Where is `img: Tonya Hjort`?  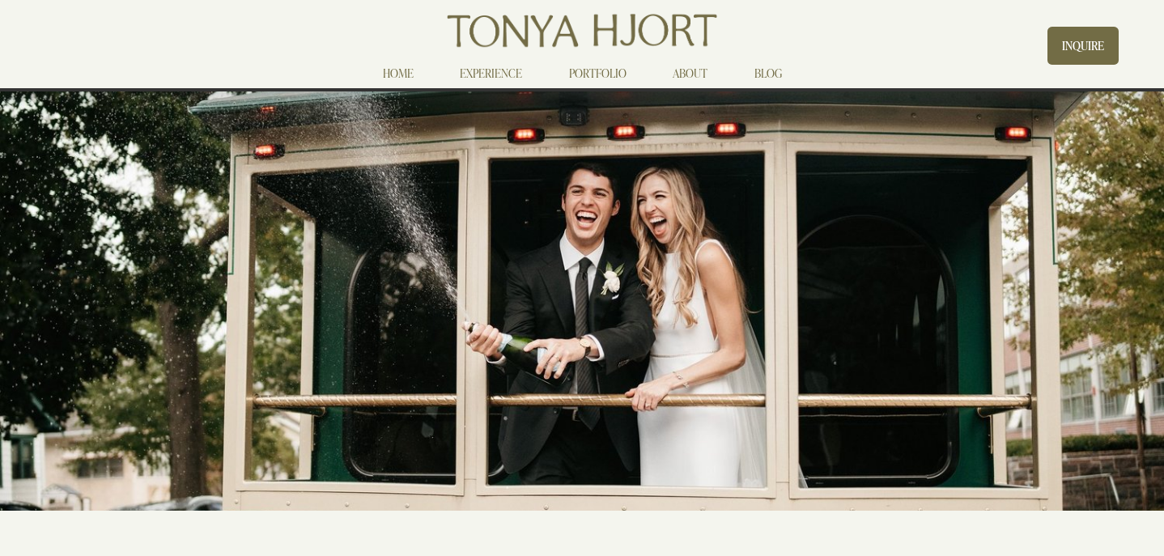 img: Tonya Hjort is located at coordinates (581, 31).